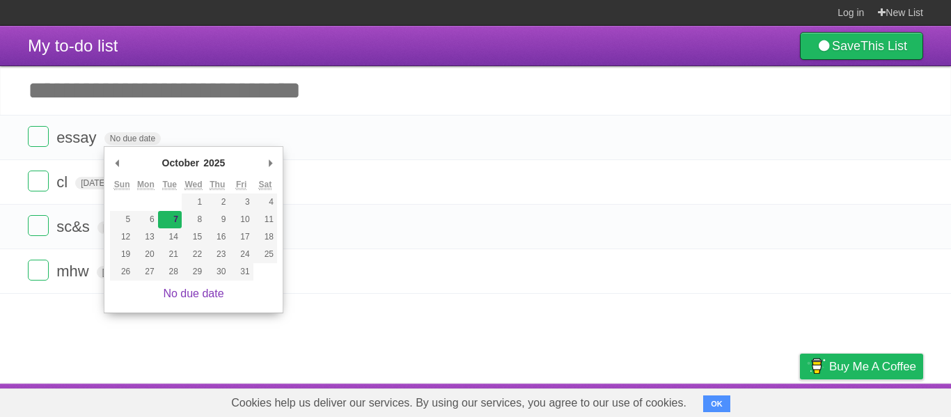 The image size is (951, 417). What do you see at coordinates (74, 271) in the screenshot?
I see `span: mhw` at bounding box center [74, 271].